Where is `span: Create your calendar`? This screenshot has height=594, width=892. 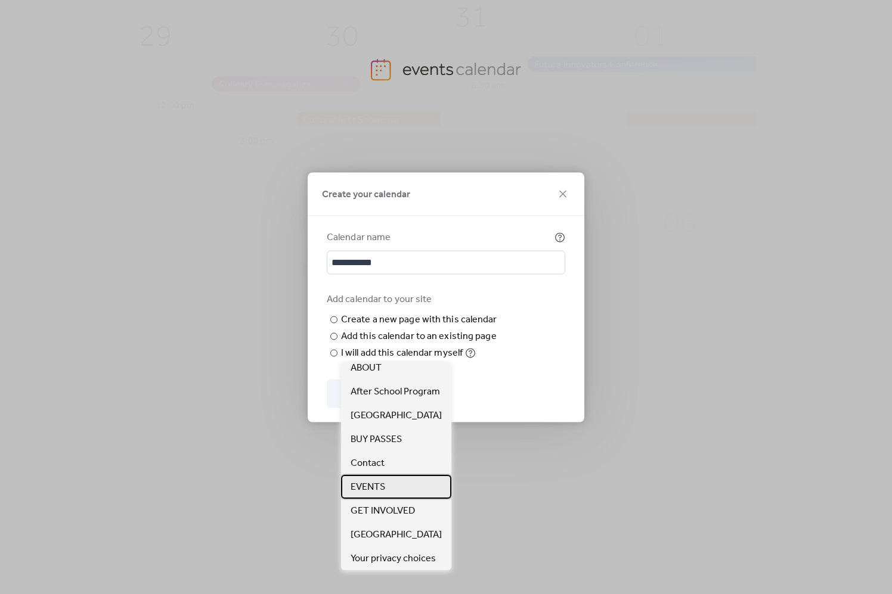 span: Create your calendar is located at coordinates (366, 194).